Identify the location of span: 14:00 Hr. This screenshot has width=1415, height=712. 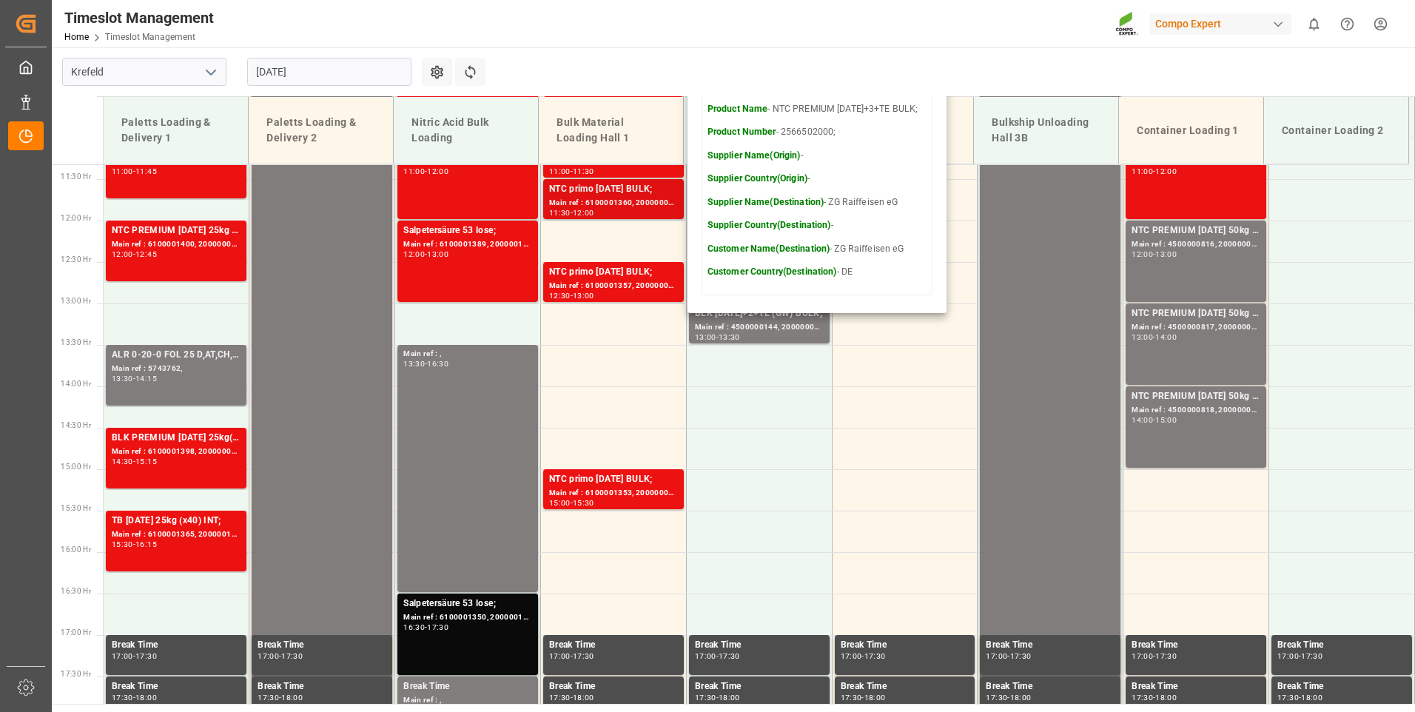
(76, 383).